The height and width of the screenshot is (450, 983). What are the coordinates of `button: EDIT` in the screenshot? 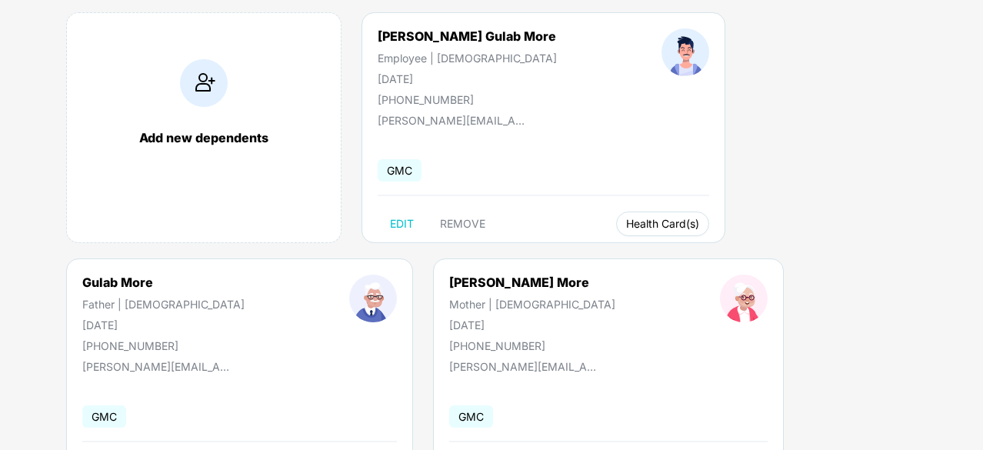 It's located at (401, 224).